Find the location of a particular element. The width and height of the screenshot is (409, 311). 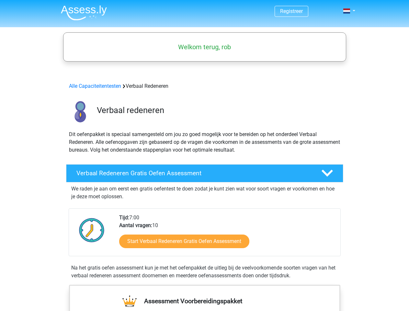

a: Registreer is located at coordinates (292, 11).